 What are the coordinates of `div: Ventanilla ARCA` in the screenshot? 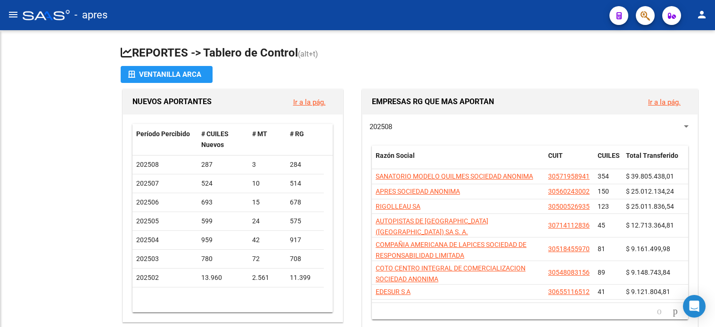 It's located at (166, 74).